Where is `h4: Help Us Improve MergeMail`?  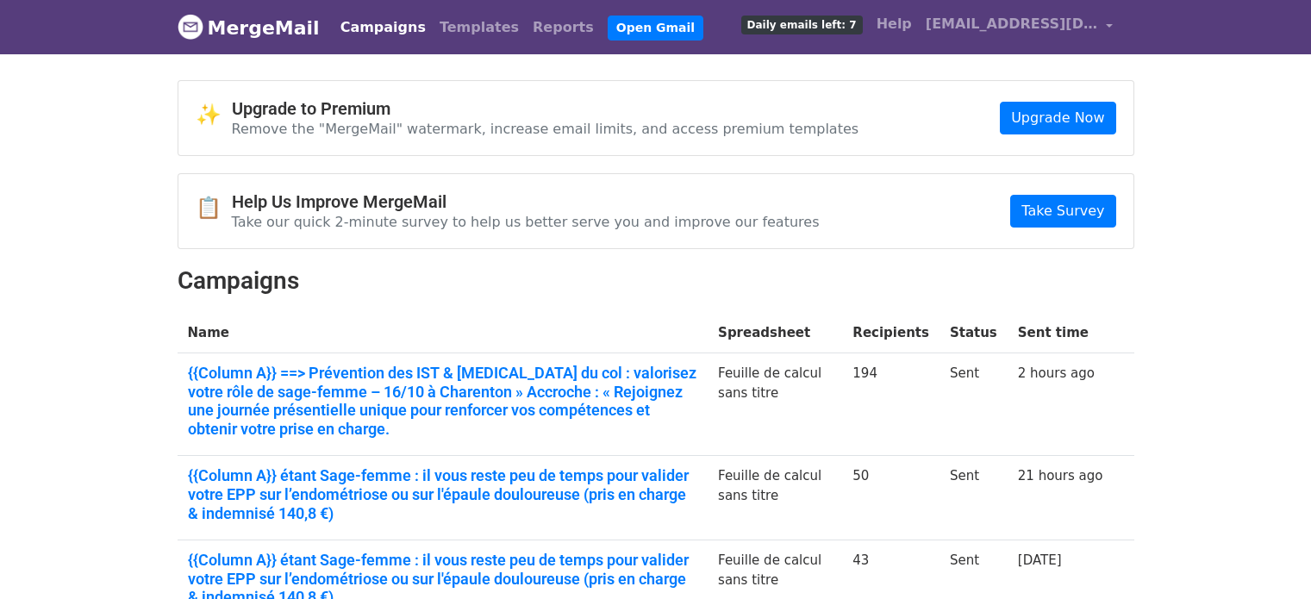
h4: Help Us Improve MergeMail is located at coordinates (526, 202).